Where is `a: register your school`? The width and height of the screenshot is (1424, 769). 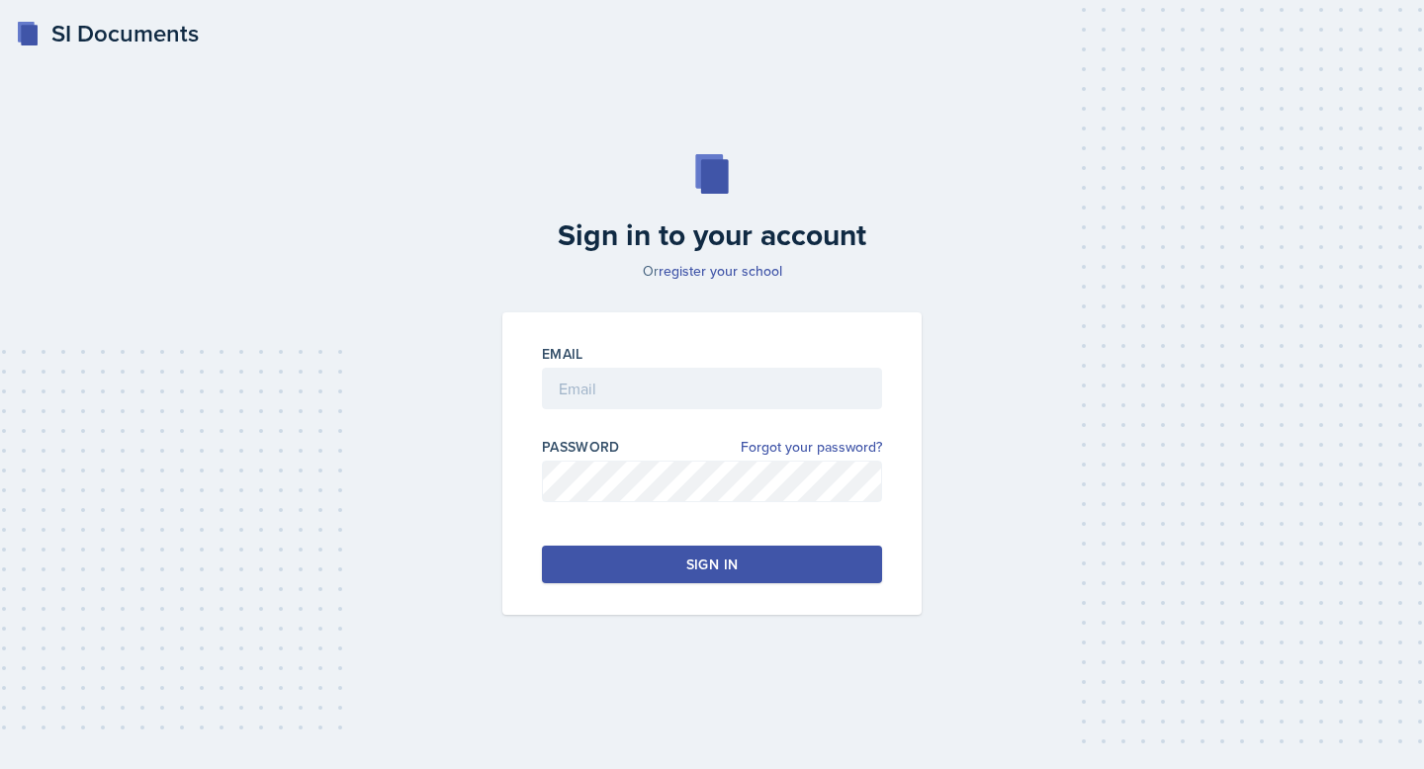
a: register your school is located at coordinates (720, 271).